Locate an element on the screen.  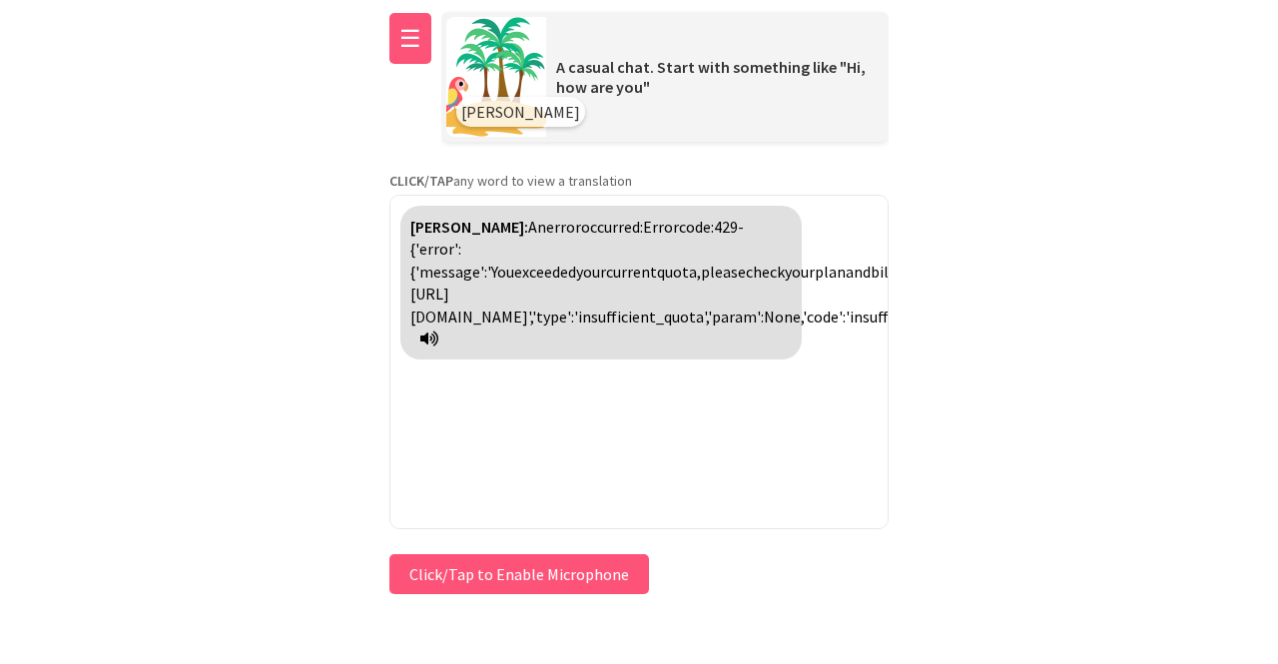
span: 'type': is located at coordinates (553, 317).